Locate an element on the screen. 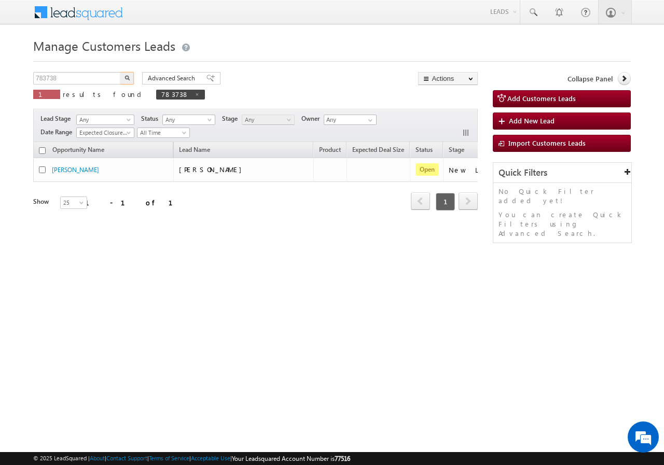 The height and width of the screenshot is (465, 664). a: Show All Items is located at coordinates (369, 120).